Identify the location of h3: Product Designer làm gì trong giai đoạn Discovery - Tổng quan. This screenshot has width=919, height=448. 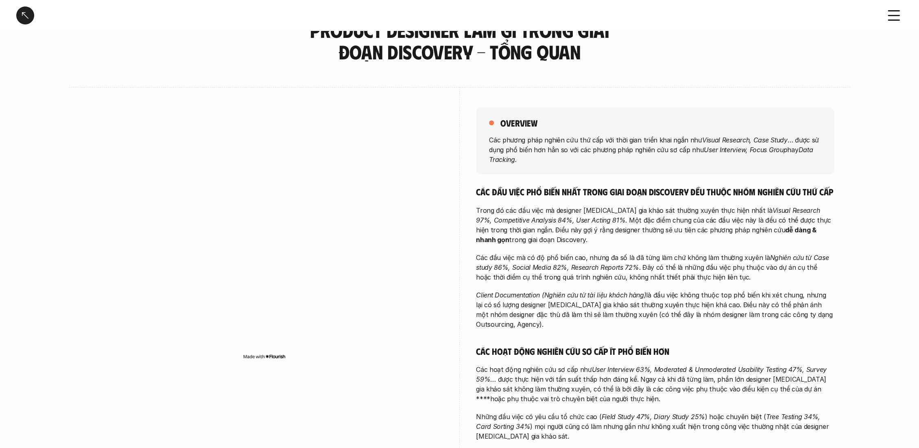
(460, 41).